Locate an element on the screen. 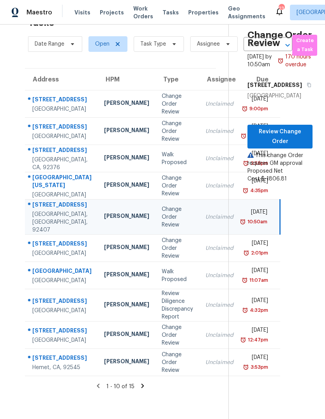 This screenshot has width=325, height=419. th: Type is located at coordinates (177, 80).